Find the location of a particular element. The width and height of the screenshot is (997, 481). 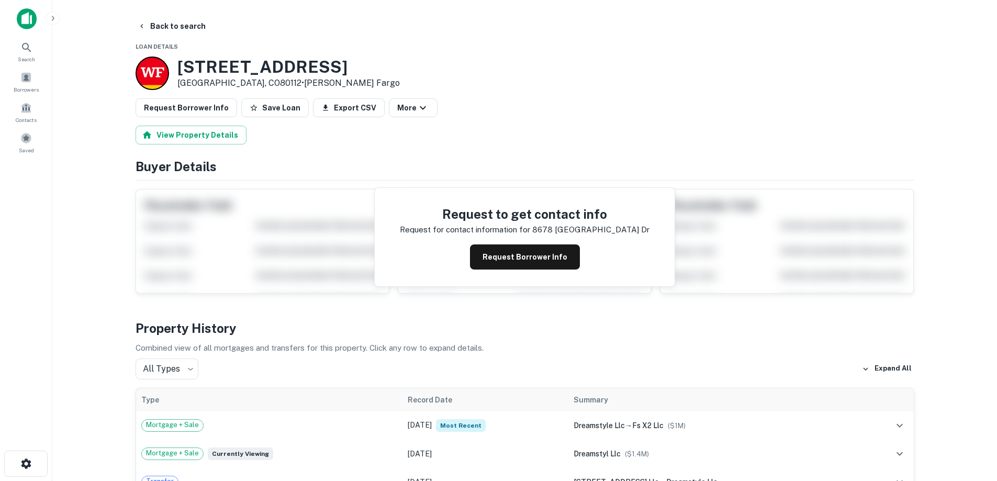

span: Contacts is located at coordinates (26, 120).